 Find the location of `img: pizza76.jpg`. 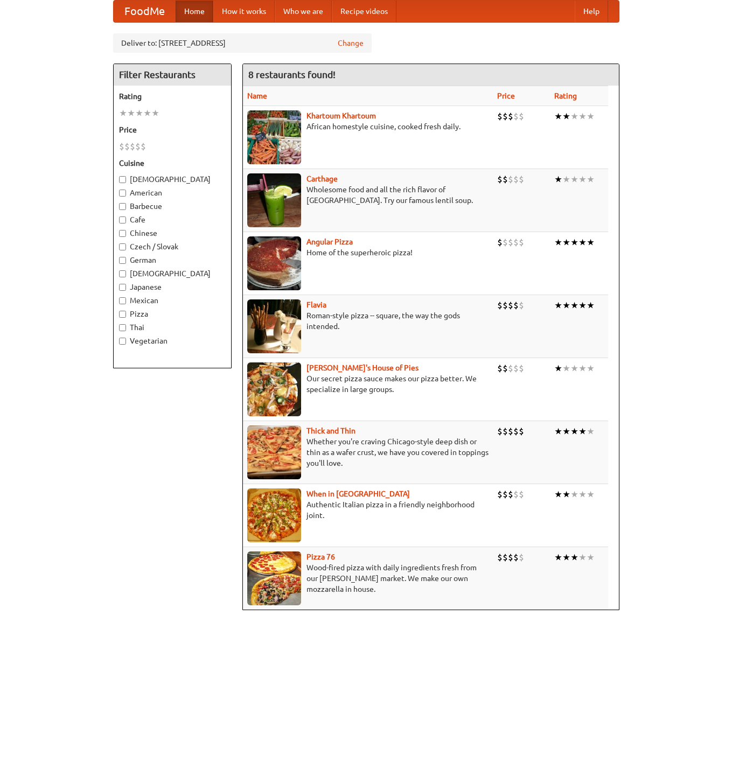

img: pizza76.jpg is located at coordinates (274, 578).